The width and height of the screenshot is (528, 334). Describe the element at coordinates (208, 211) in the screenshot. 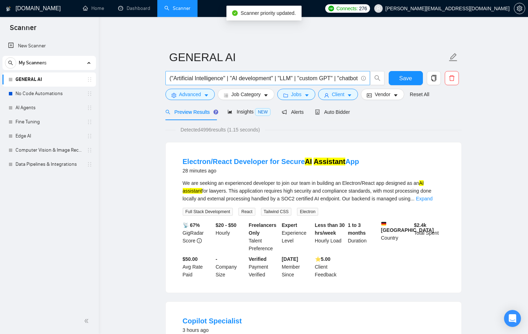

I see `span: Full Stack Development` at that location.